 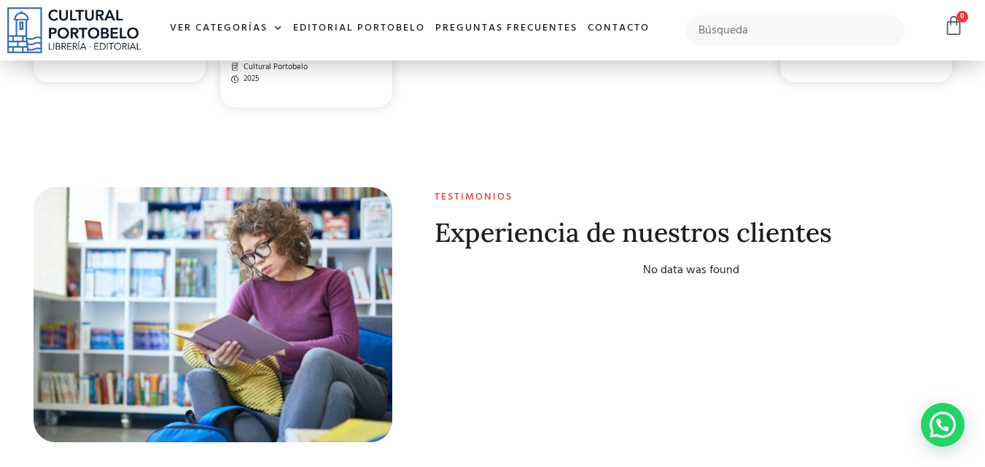 What do you see at coordinates (953, 26) in the screenshot?
I see `a: 0` at bounding box center [953, 26].